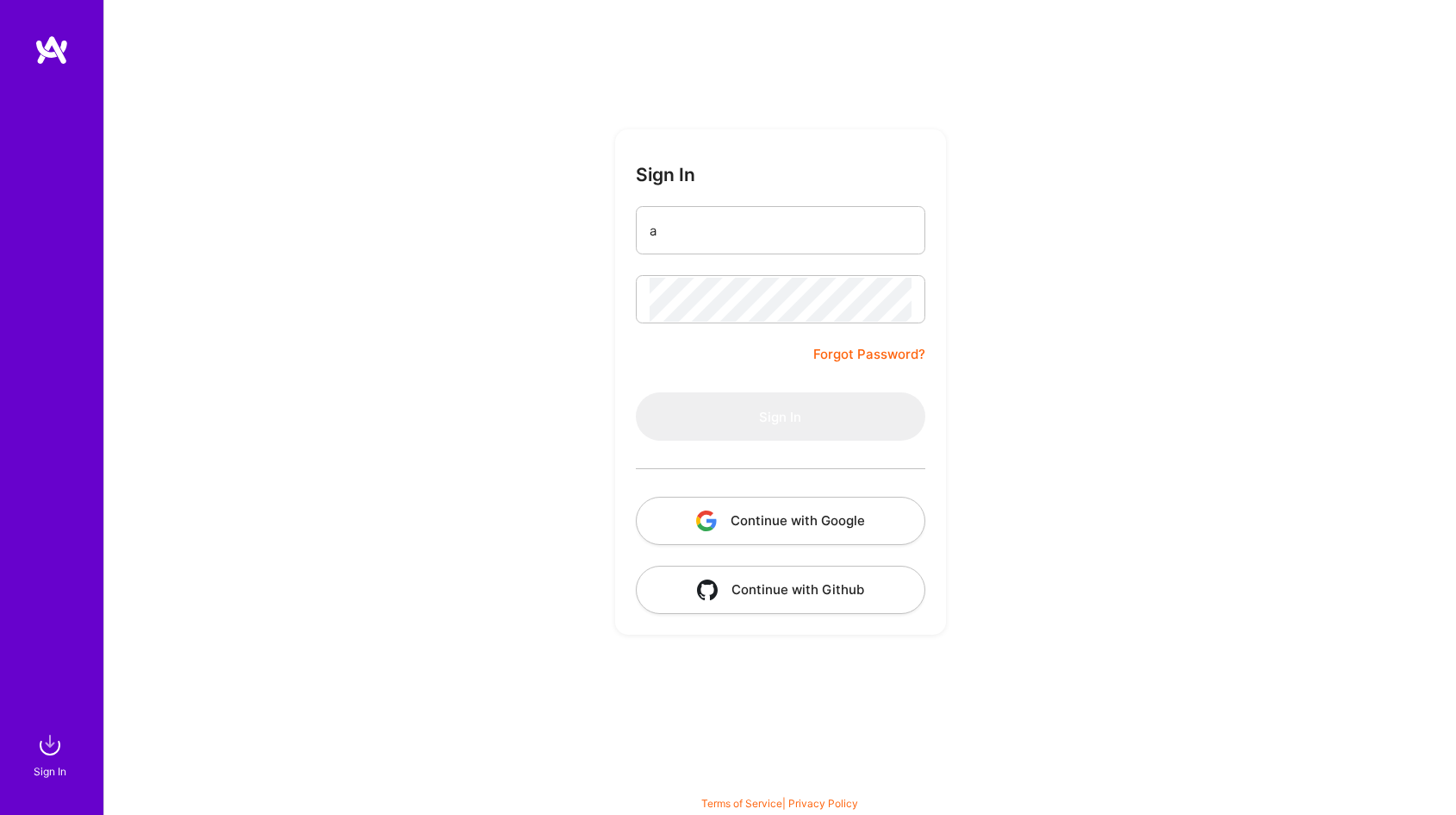 This screenshot has height=815, width=1456. What do you see at coordinates (666, 174) in the screenshot?
I see `h3: Sign In` at bounding box center [666, 174].